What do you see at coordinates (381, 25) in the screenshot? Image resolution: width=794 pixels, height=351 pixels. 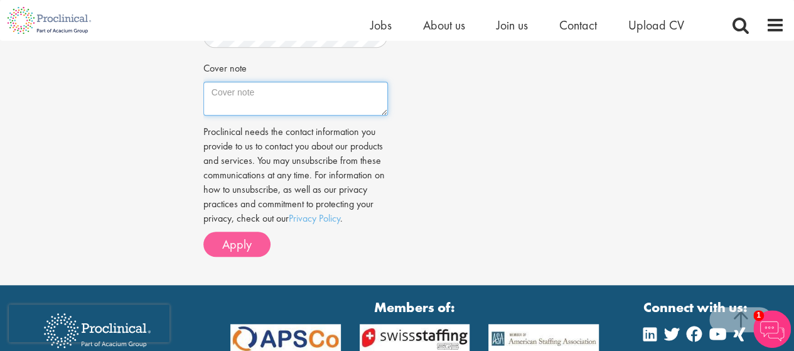 I see `a: Jobs` at bounding box center [381, 25].